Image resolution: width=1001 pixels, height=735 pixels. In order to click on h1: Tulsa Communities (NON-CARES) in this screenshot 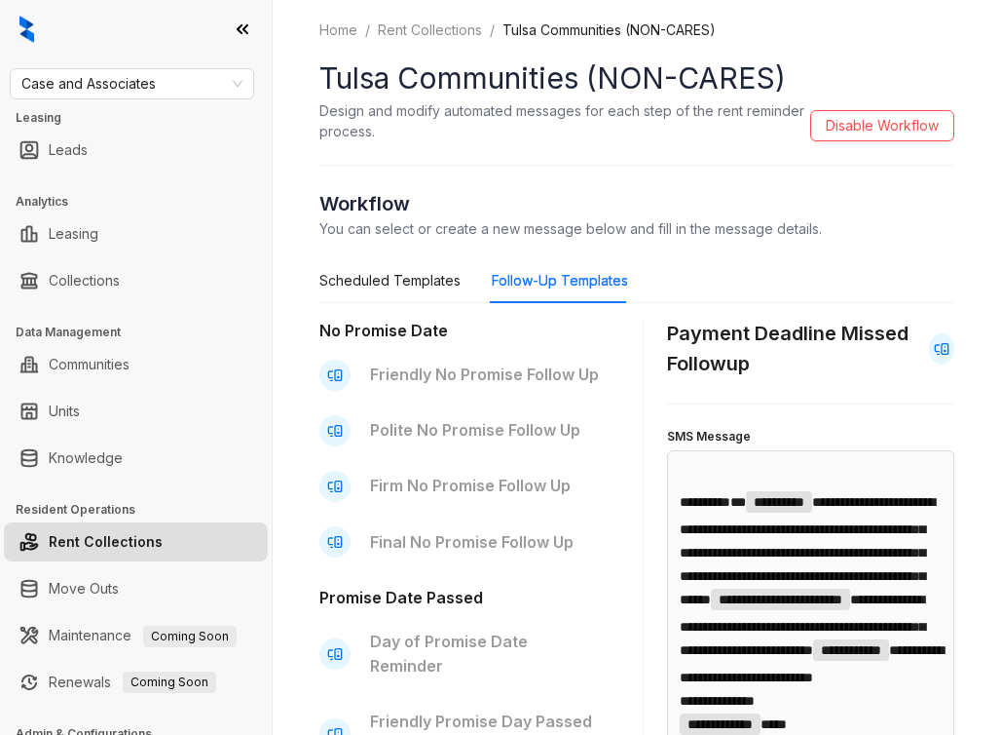, I will do `click(637, 78)`.